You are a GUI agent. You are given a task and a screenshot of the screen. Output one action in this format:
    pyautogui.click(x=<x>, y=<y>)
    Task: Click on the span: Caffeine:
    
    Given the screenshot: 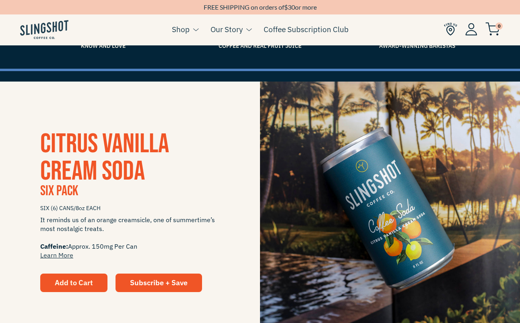 What is the action you would take?
    pyautogui.click(x=54, y=247)
    